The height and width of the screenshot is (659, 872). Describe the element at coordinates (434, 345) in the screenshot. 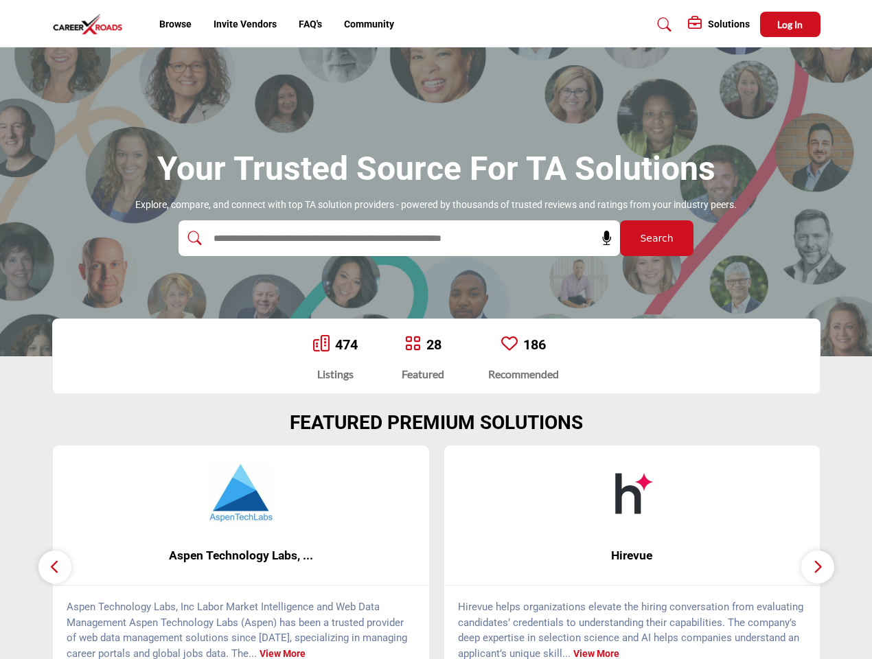

I see `a: 28` at that location.